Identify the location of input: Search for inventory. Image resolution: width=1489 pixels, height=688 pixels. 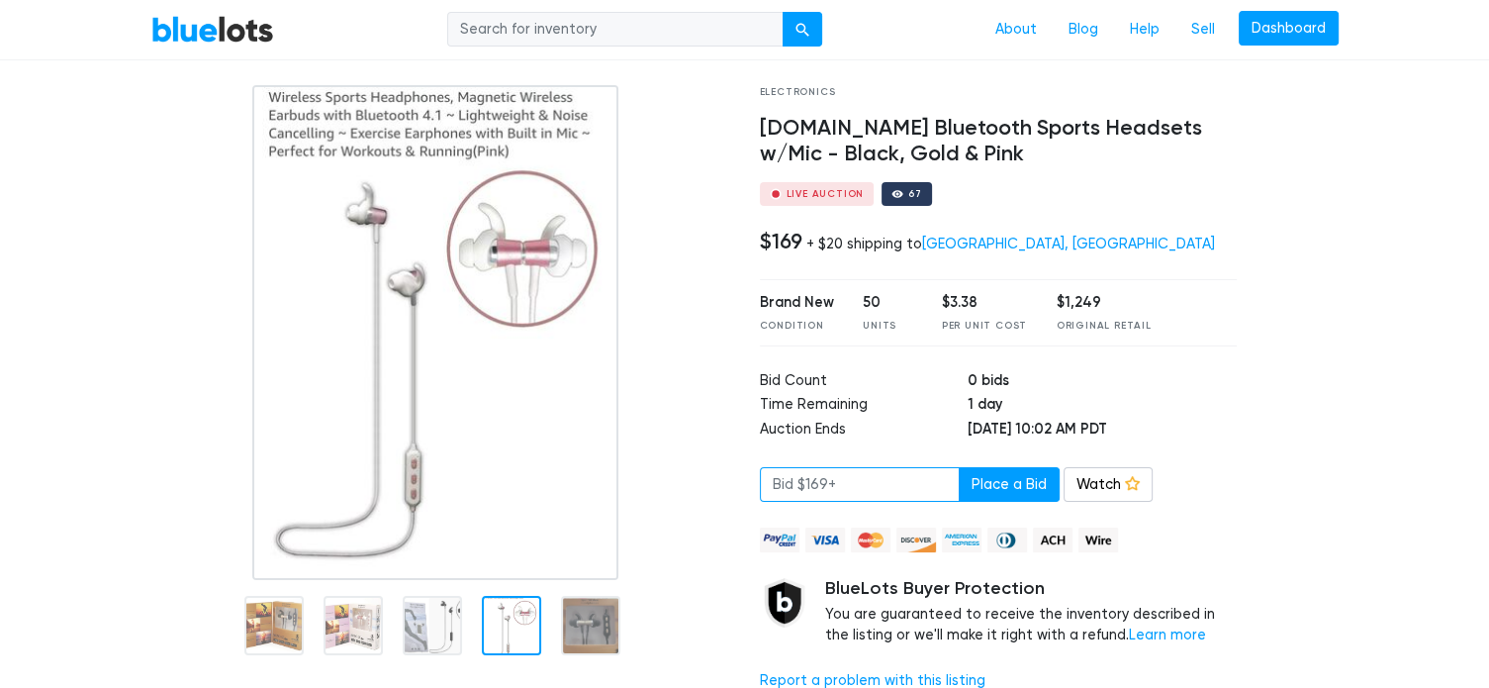
(615, 30).